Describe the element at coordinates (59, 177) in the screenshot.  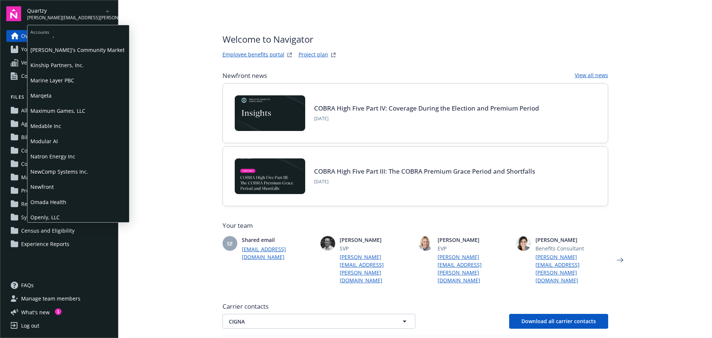
I see `a: Marketing` at that location.